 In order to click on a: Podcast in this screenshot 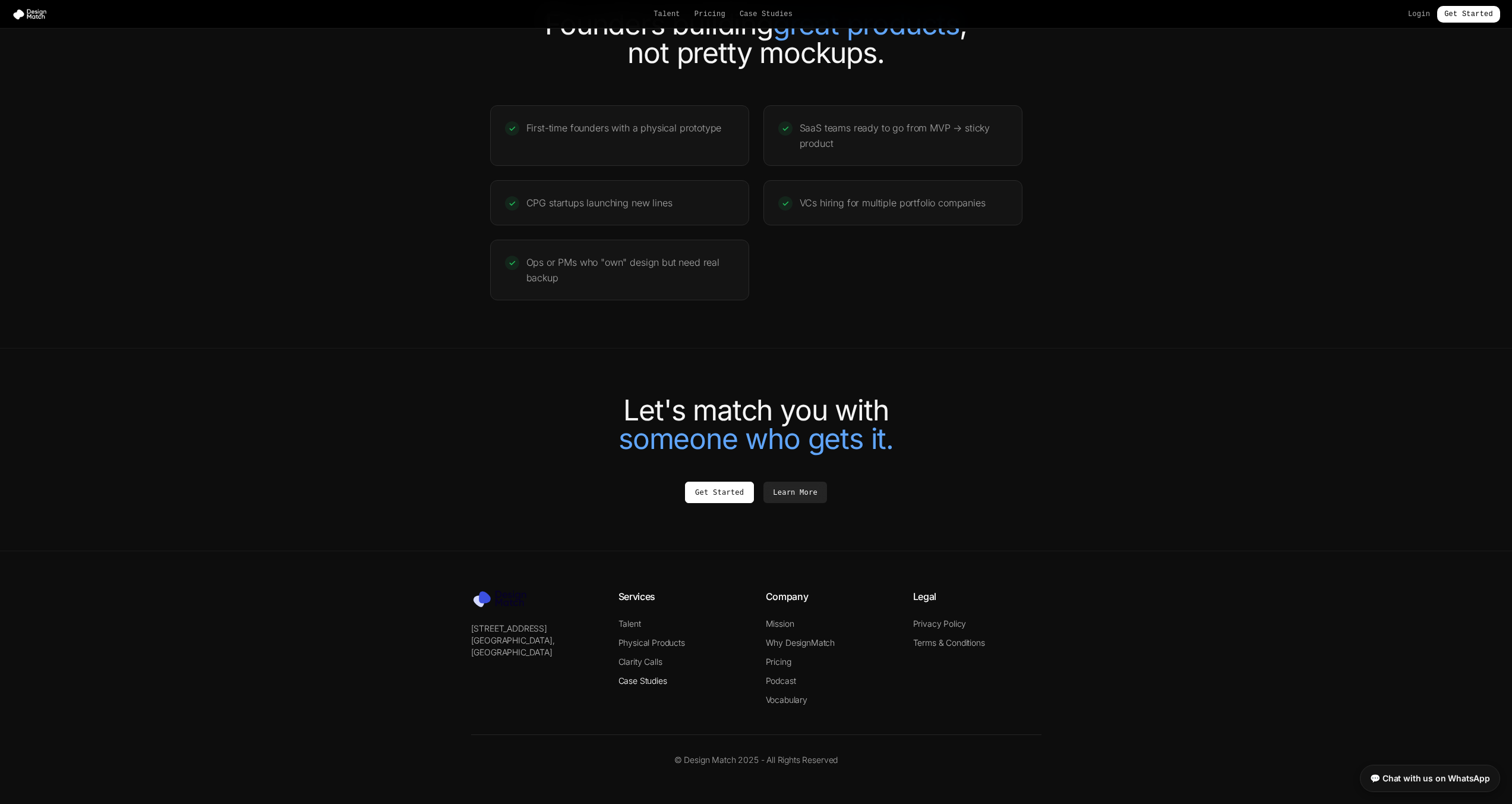, I will do `click(780, 680)`.